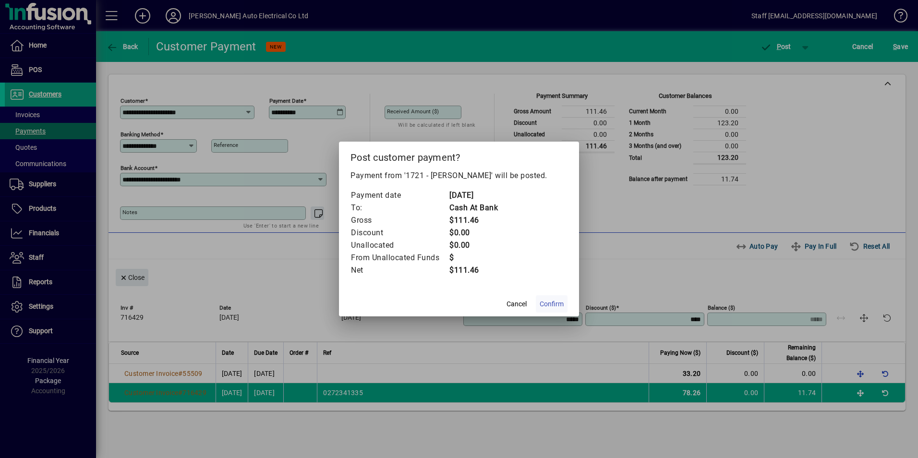  Describe the element at coordinates (399, 258) in the screenshot. I see `td: From Unallocated Funds` at that location.